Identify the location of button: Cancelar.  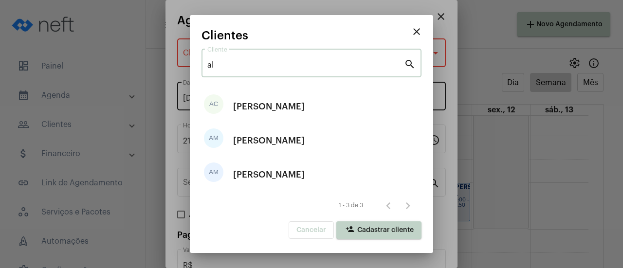
(311, 230).